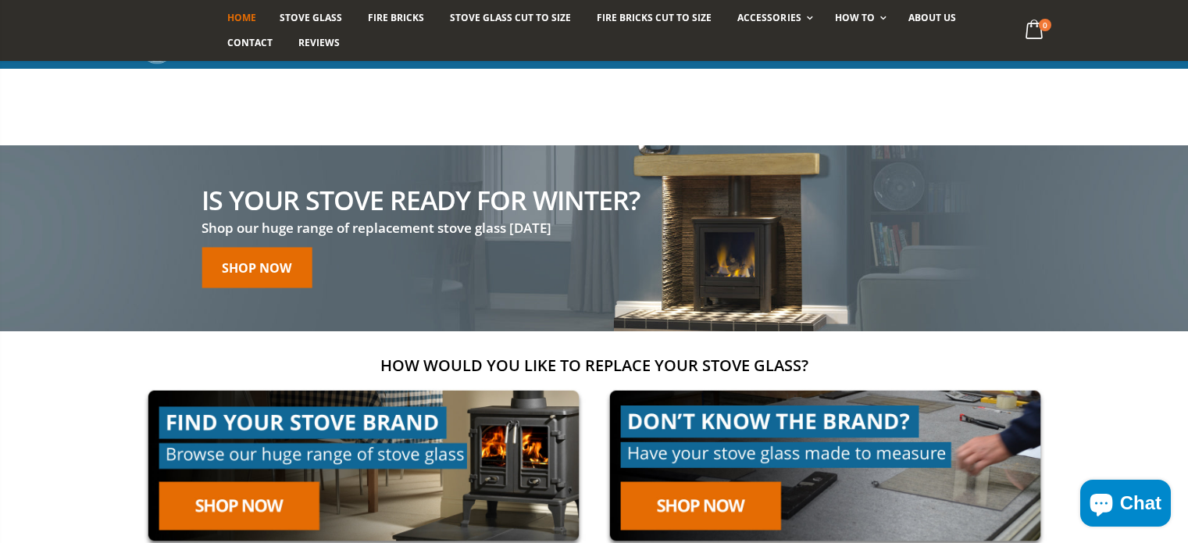  What do you see at coordinates (654, 18) in the screenshot?
I see `a: Fire Bricks Cut To Size` at bounding box center [654, 18].